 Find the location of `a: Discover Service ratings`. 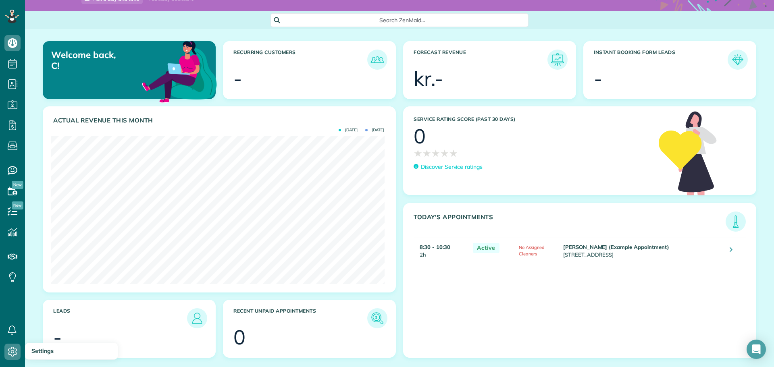

a: Discover Service ratings is located at coordinates (448, 167).